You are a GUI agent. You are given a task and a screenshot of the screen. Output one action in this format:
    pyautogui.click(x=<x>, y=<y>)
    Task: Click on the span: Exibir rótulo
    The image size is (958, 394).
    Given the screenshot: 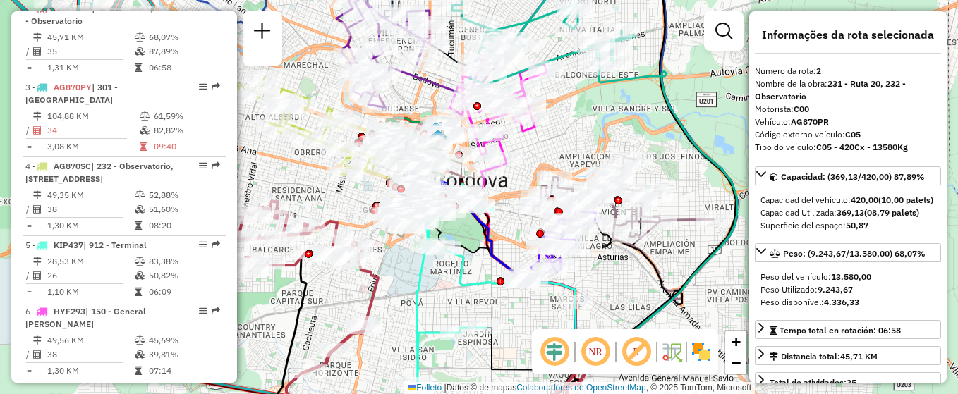 What is the action you would take?
    pyautogui.click(x=636, y=352)
    